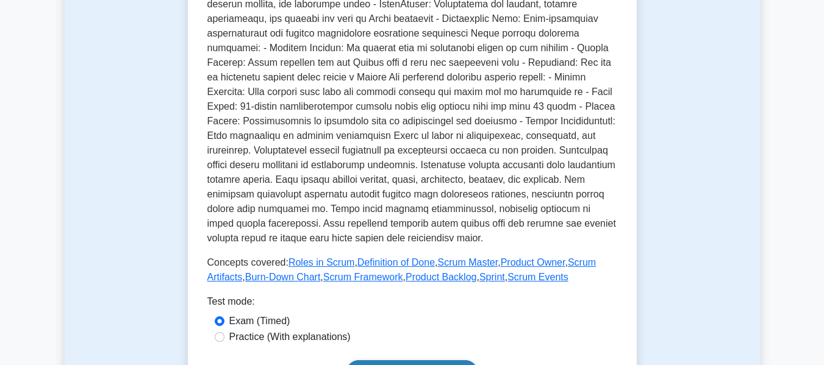  Describe the element at coordinates (467, 262) in the screenshot. I see `a: Scrum Master` at that location.